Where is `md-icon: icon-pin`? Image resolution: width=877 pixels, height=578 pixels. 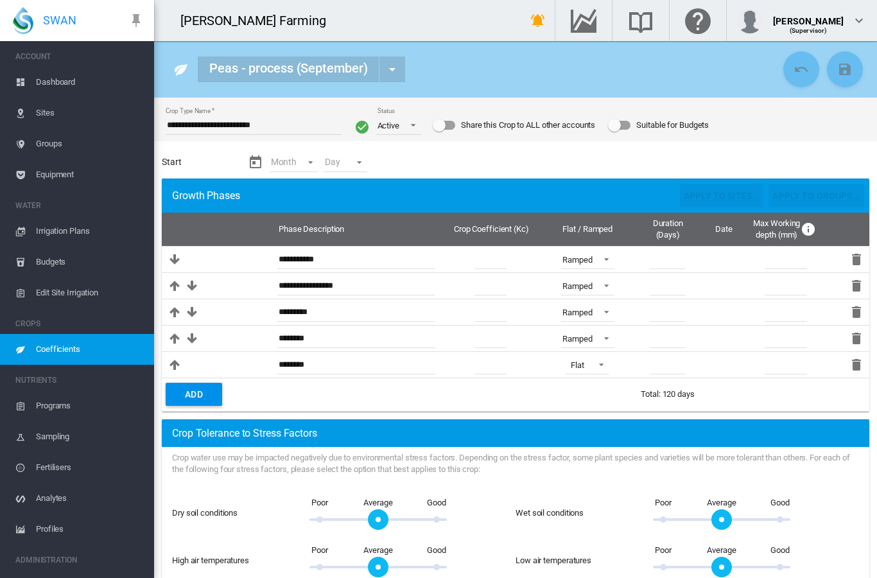 md-icon: icon-pin is located at coordinates (136, 21).